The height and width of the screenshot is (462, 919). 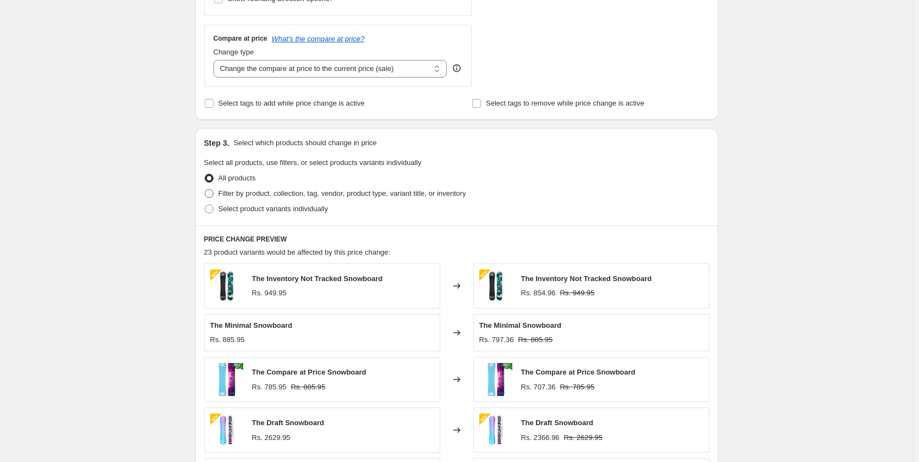 What do you see at coordinates (305, 143) in the screenshot?
I see `p: Select which products should change in price` at bounding box center [305, 143].